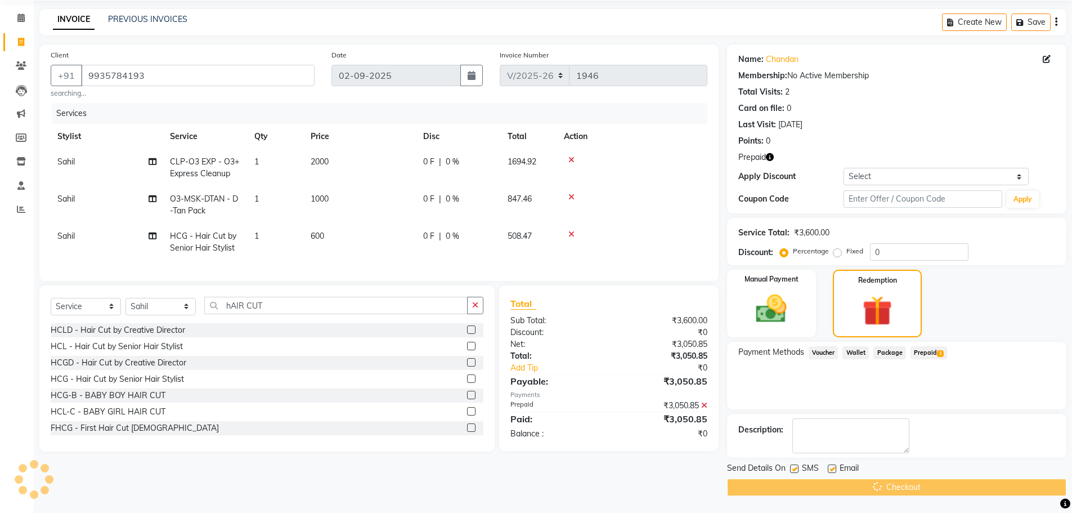 Image resolution: width=1072 pixels, height=513 pixels. Describe the element at coordinates (520, 236) in the screenshot. I see `span: 508.47` at that location.